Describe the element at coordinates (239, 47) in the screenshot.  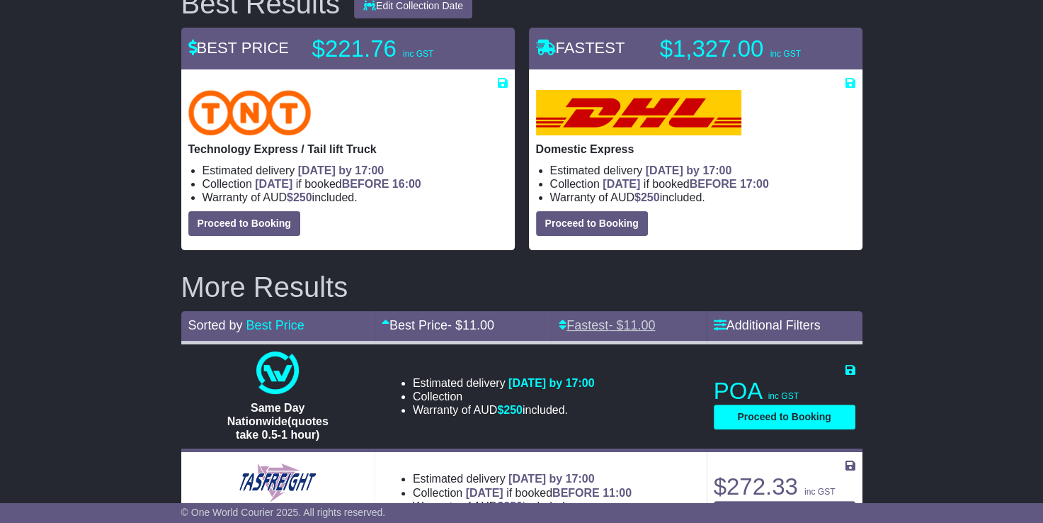
I see `span: BEST PRICE` at that location.